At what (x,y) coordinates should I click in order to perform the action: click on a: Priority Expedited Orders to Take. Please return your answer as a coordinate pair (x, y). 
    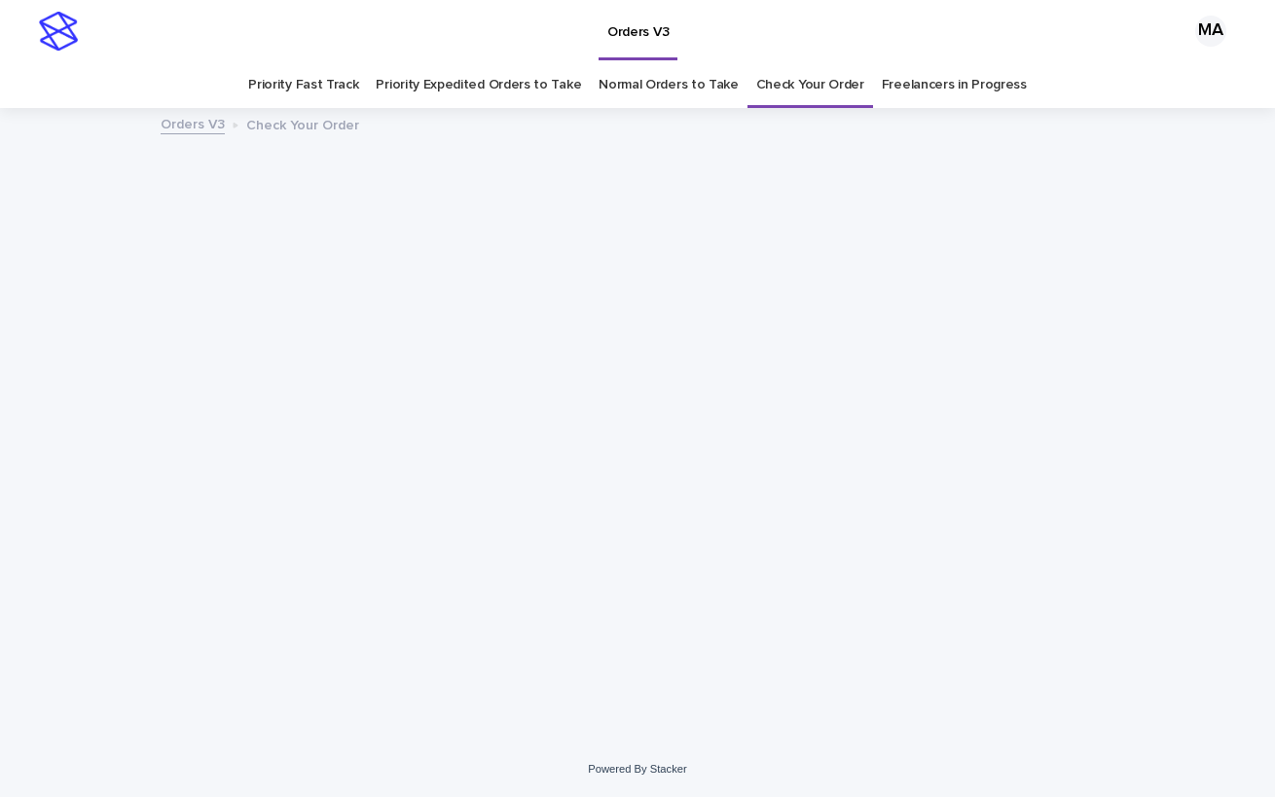
    Looking at the image, I should click on (478, 85).